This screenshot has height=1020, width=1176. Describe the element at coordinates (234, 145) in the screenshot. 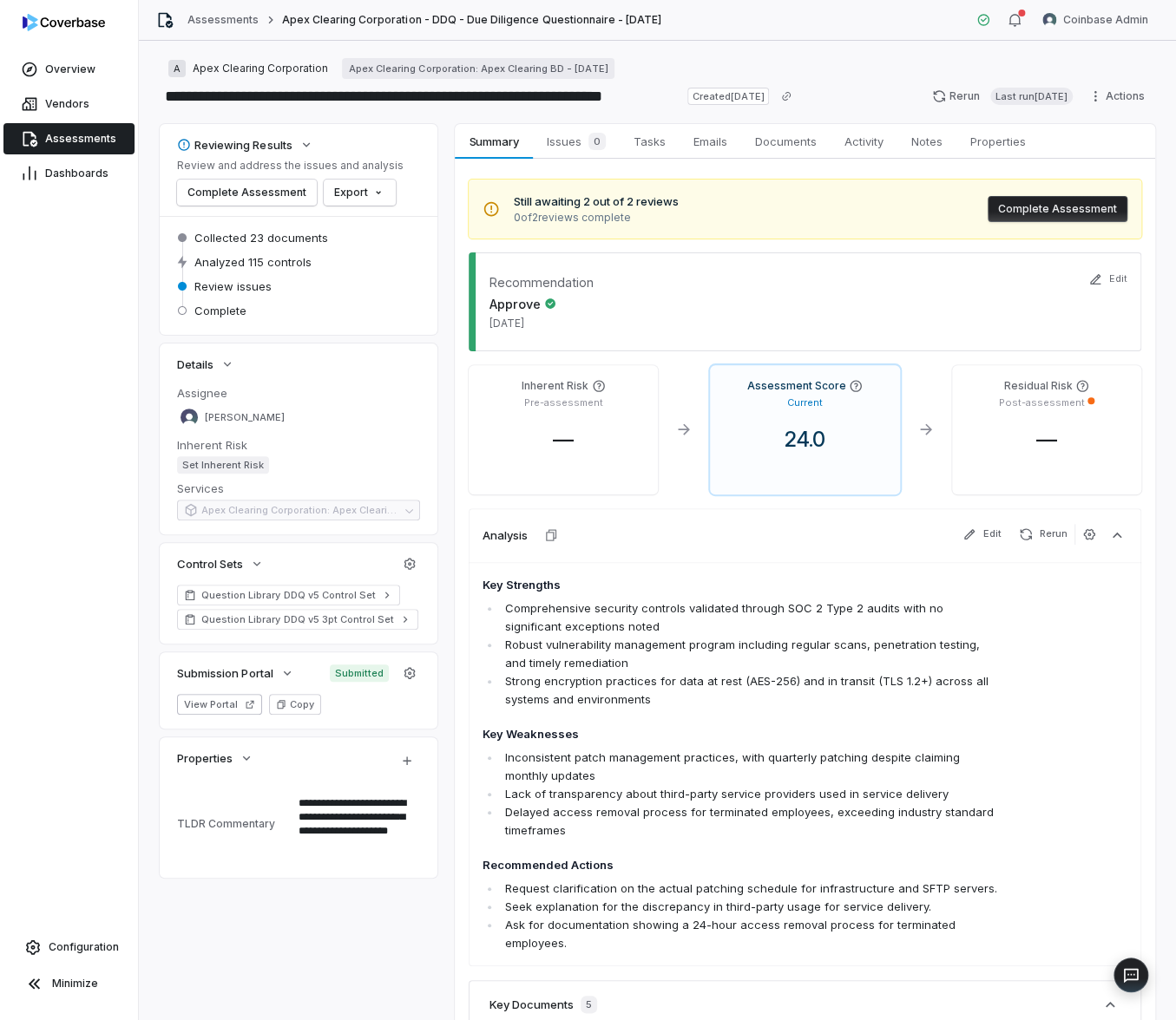

I see `div: Reviewing Results` at that location.